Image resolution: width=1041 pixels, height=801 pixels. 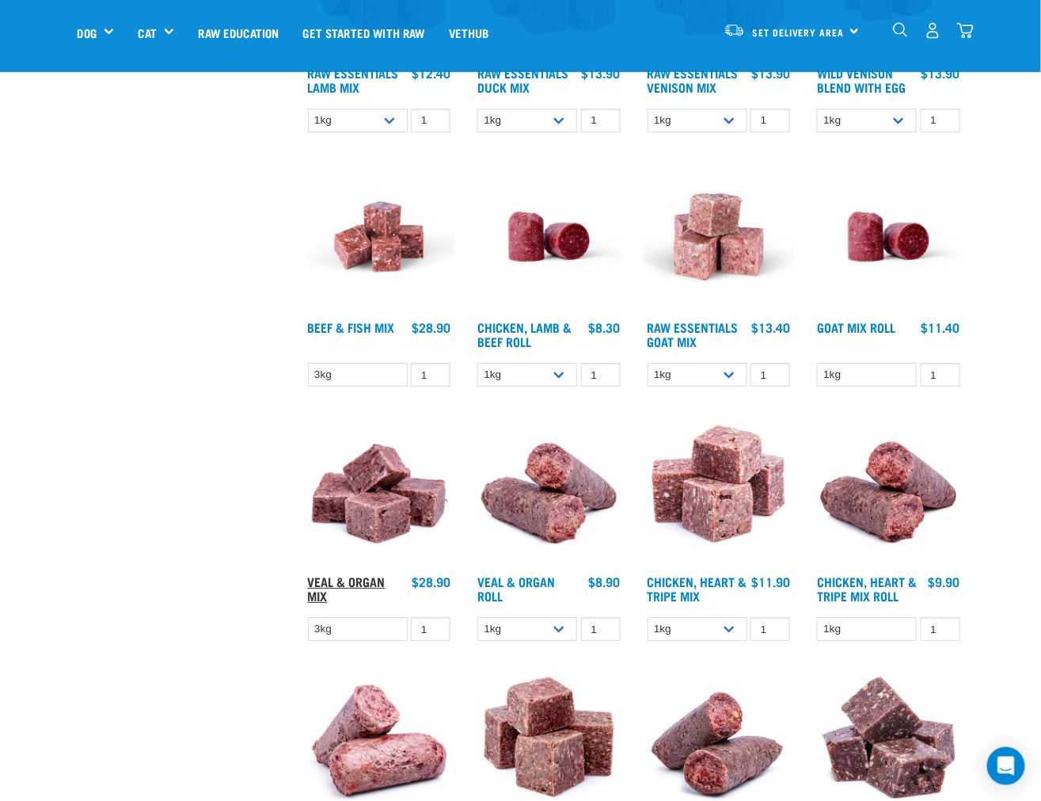 What do you see at coordinates (379, 490) in the screenshot?
I see `img: 1158 Veal Organ Mix 01` at bounding box center [379, 490].